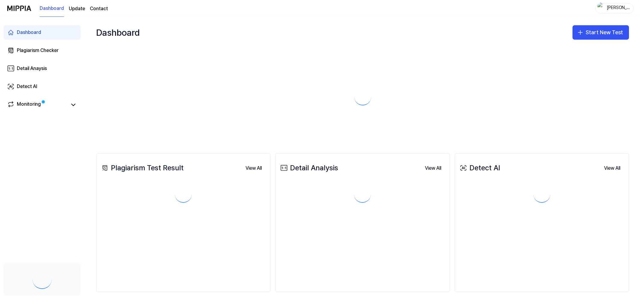  What do you see at coordinates (42, 87) in the screenshot?
I see `a: Detect AI` at bounding box center [42, 87].